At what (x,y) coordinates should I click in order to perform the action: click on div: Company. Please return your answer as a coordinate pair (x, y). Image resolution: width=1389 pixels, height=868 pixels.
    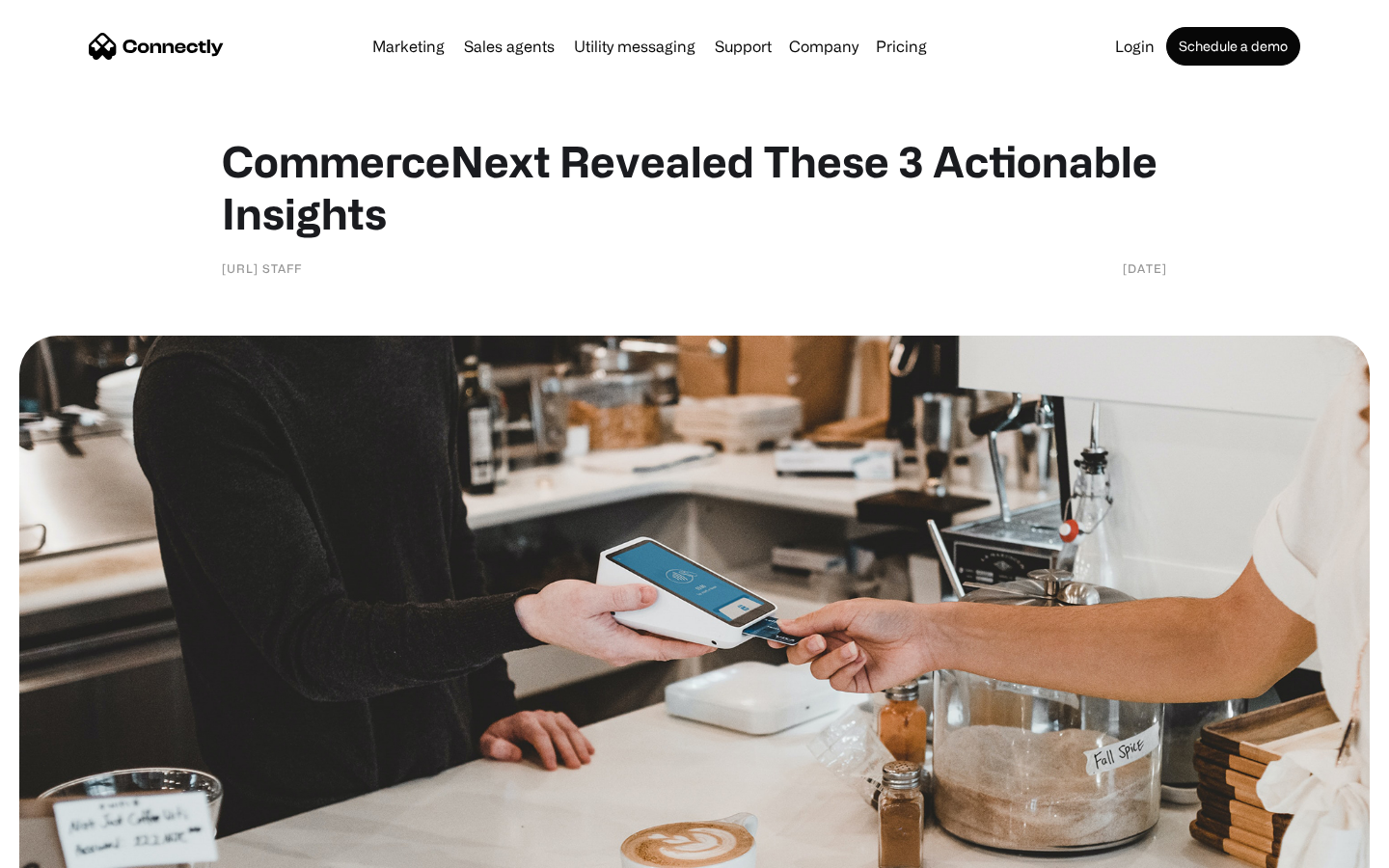
    Looking at the image, I should click on (824, 46).